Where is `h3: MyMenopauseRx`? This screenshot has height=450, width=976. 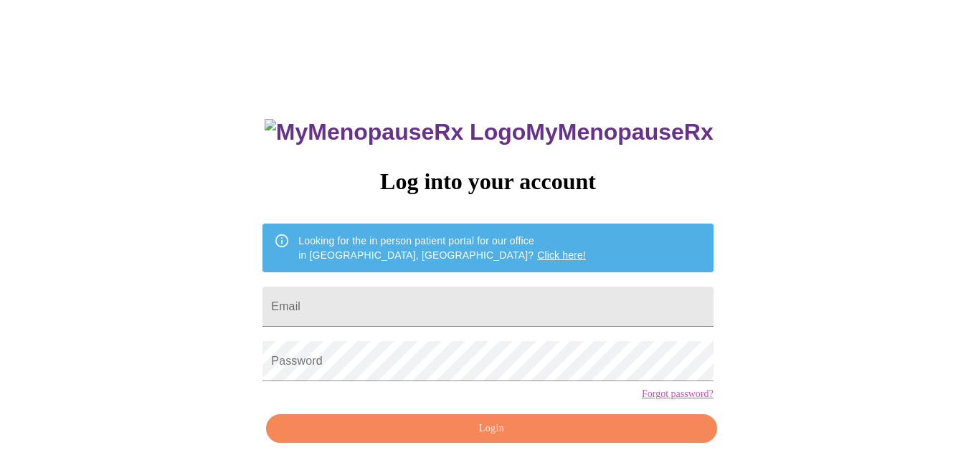
h3: MyMenopauseRx is located at coordinates (489, 132).